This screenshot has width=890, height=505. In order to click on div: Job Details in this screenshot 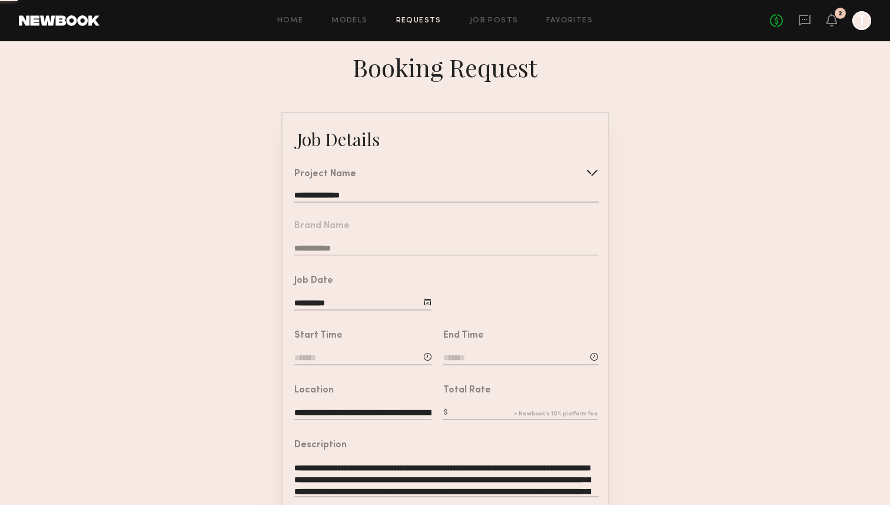, I will do `click(338, 139)`.